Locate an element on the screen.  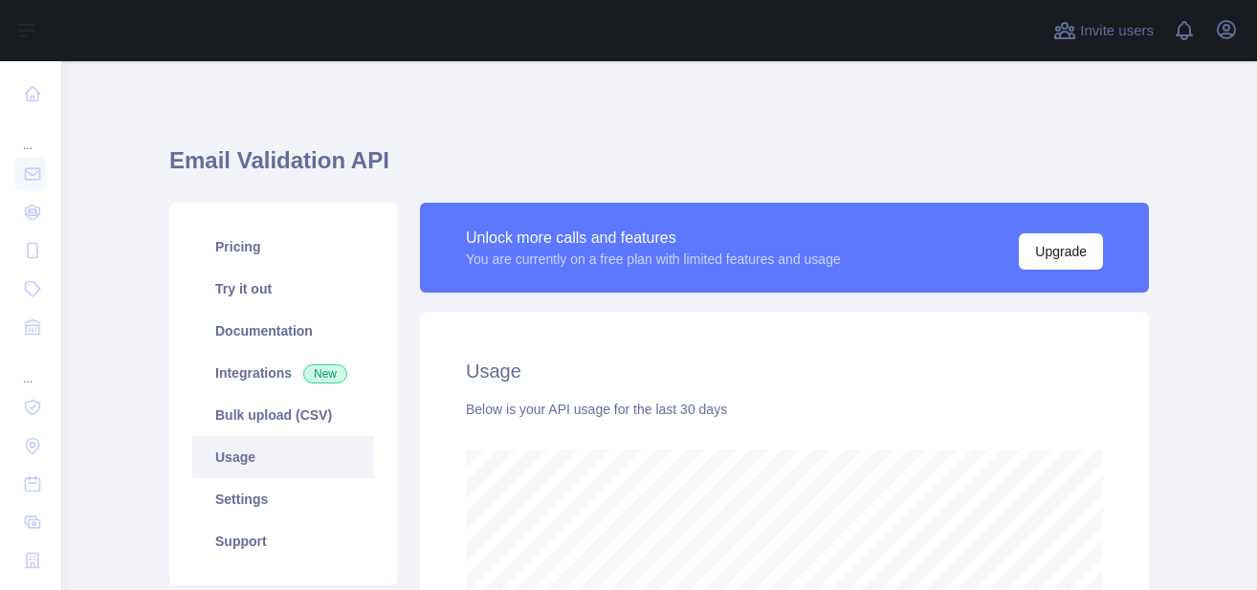
a: Bulk upload (CSV) is located at coordinates (283, 415).